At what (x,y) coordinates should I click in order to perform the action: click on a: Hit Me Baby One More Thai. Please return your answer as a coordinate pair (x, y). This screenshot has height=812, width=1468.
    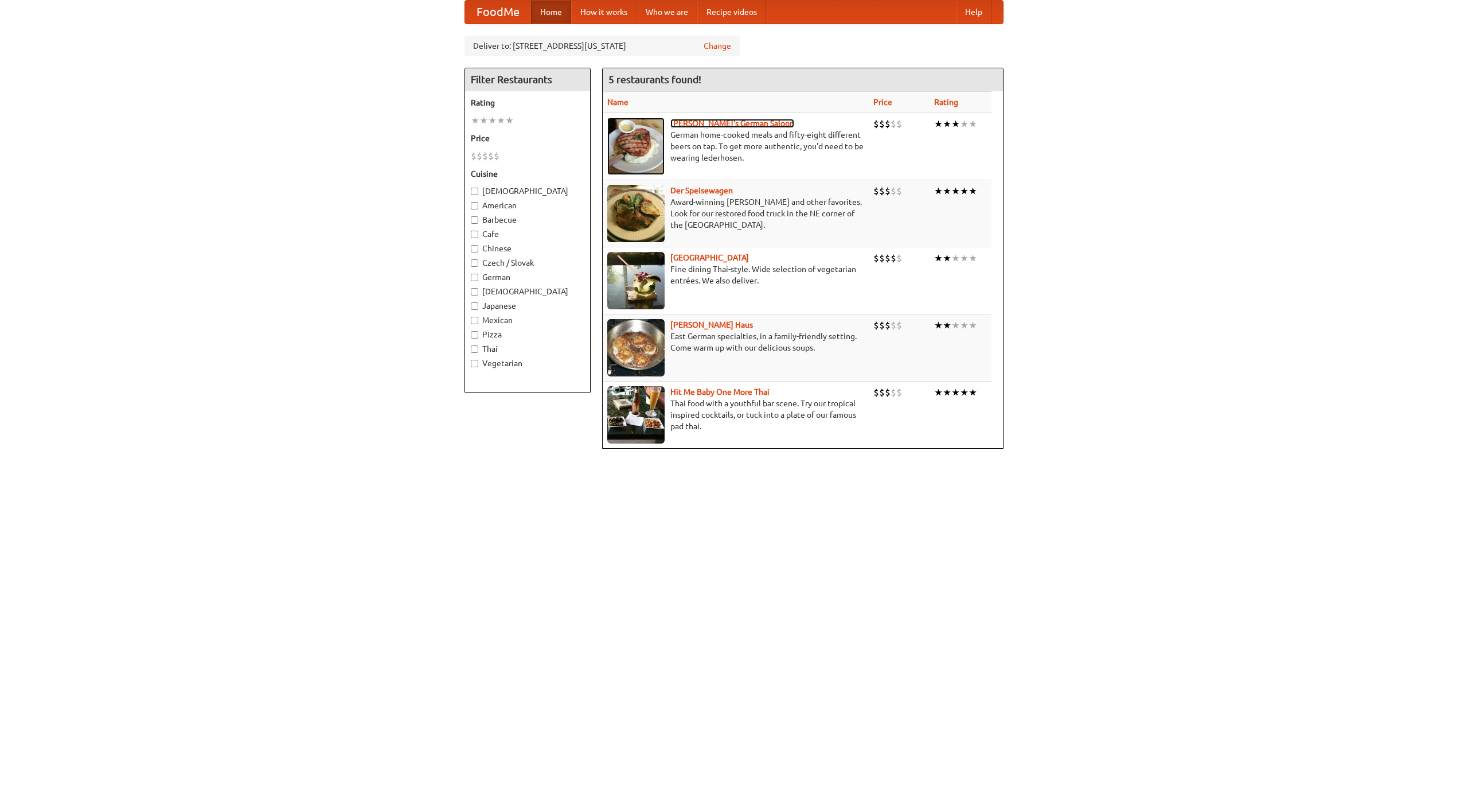
    Looking at the image, I should click on (720, 392).